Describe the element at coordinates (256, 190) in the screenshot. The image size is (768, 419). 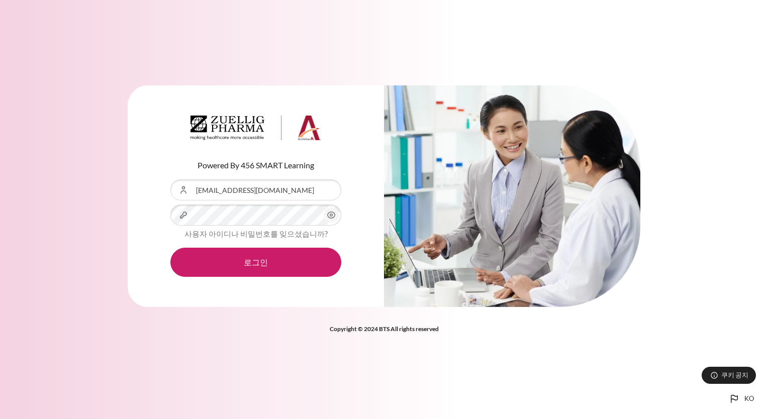
I see `input: 사용자 아이디` at that location.